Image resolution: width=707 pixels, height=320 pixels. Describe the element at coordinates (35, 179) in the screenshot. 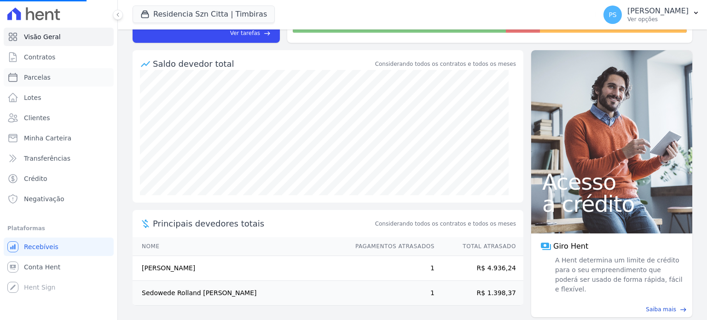

I see `span: Crédito` at that location.